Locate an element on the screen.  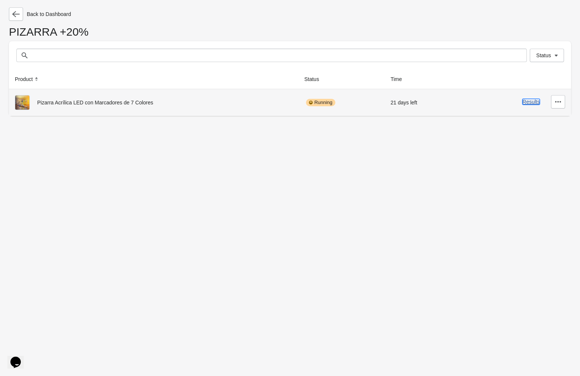
div: Back to Dashboard is located at coordinates (290, 14).